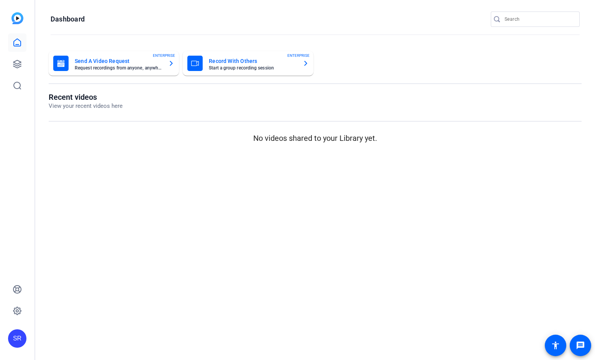  What do you see at coordinates (17, 18) in the screenshot?
I see `img: blue-gradient.svg` at bounding box center [17, 18].